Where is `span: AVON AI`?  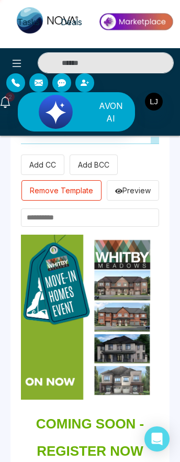
span: AVON AI is located at coordinates (110, 112).